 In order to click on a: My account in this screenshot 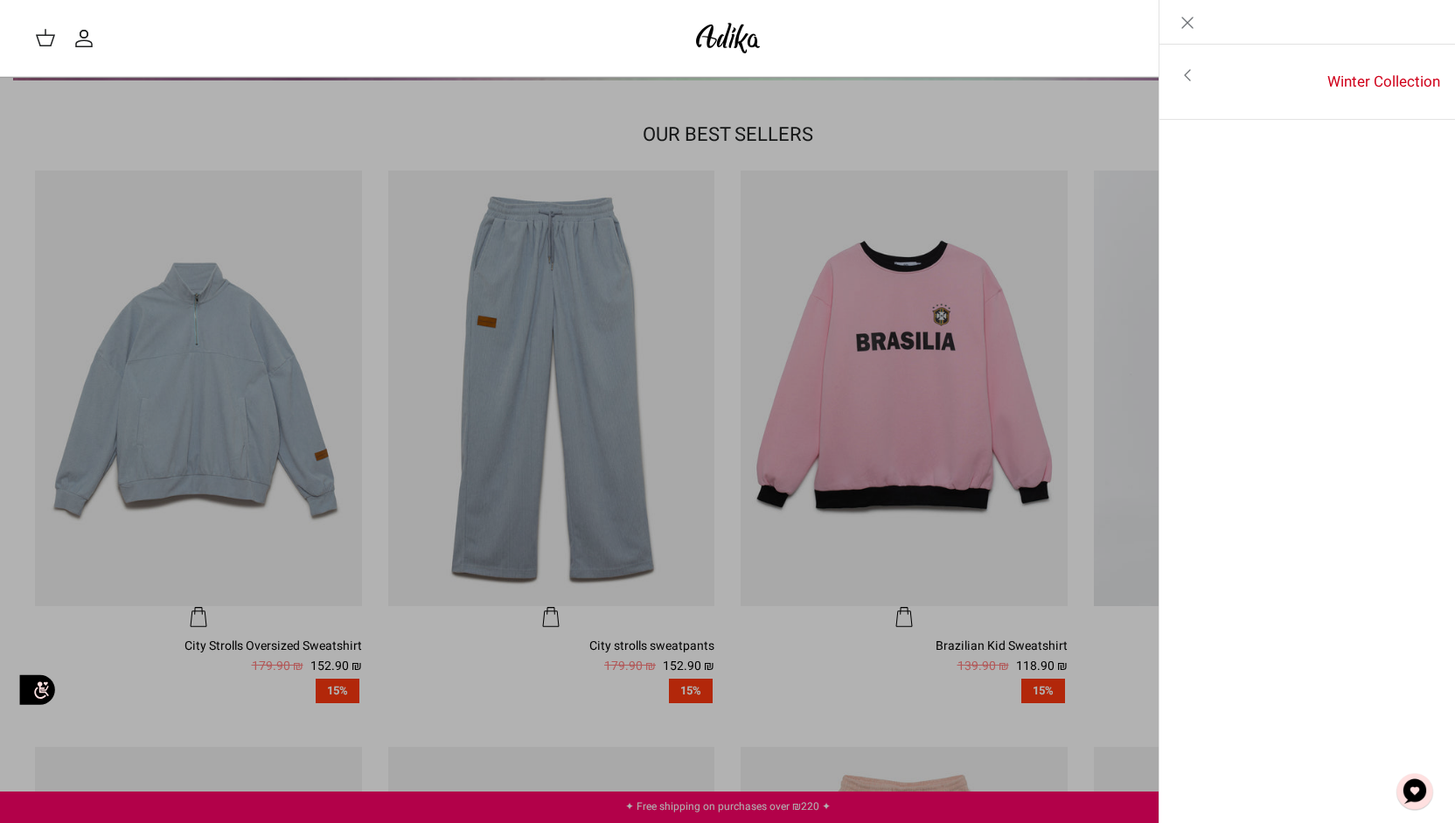, I will do `click(87, 38)`.